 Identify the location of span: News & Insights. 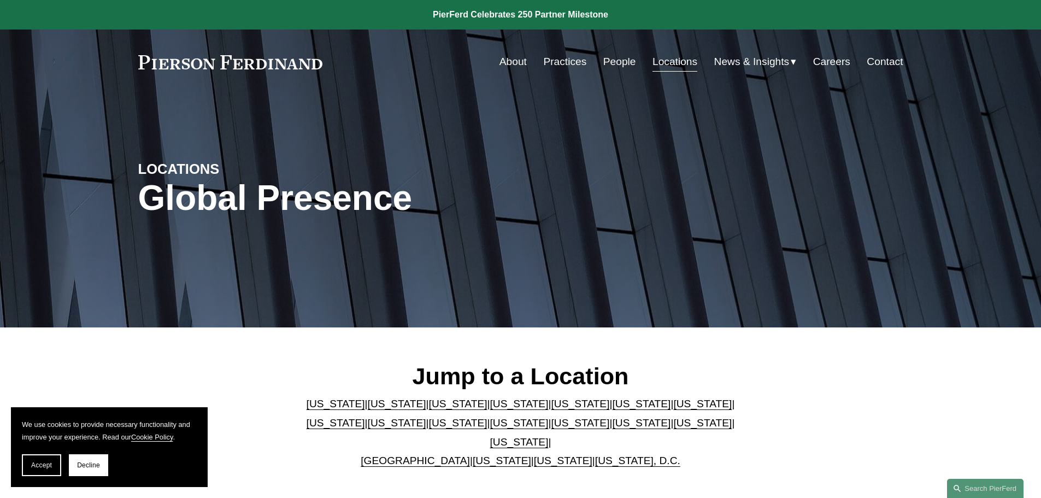
(752, 62).